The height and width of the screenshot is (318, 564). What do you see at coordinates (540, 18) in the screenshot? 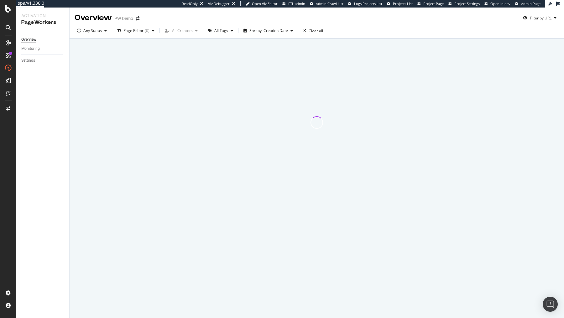
I see `div: Filter by URL` at bounding box center [540, 18].